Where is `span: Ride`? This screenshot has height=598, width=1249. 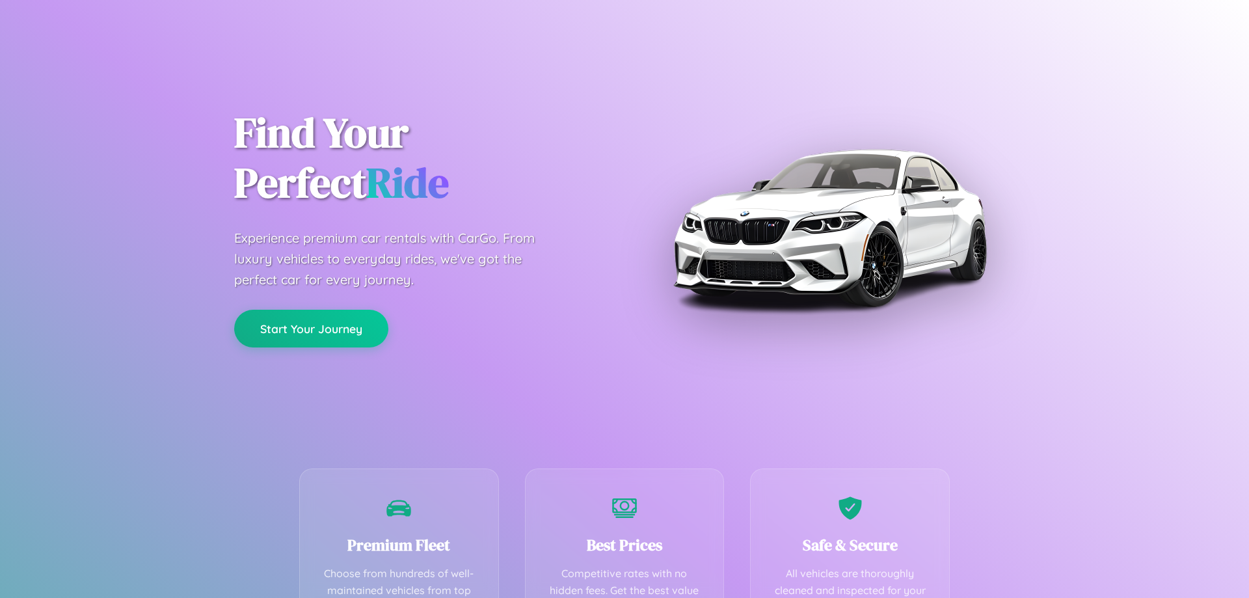 span: Ride is located at coordinates (407, 182).